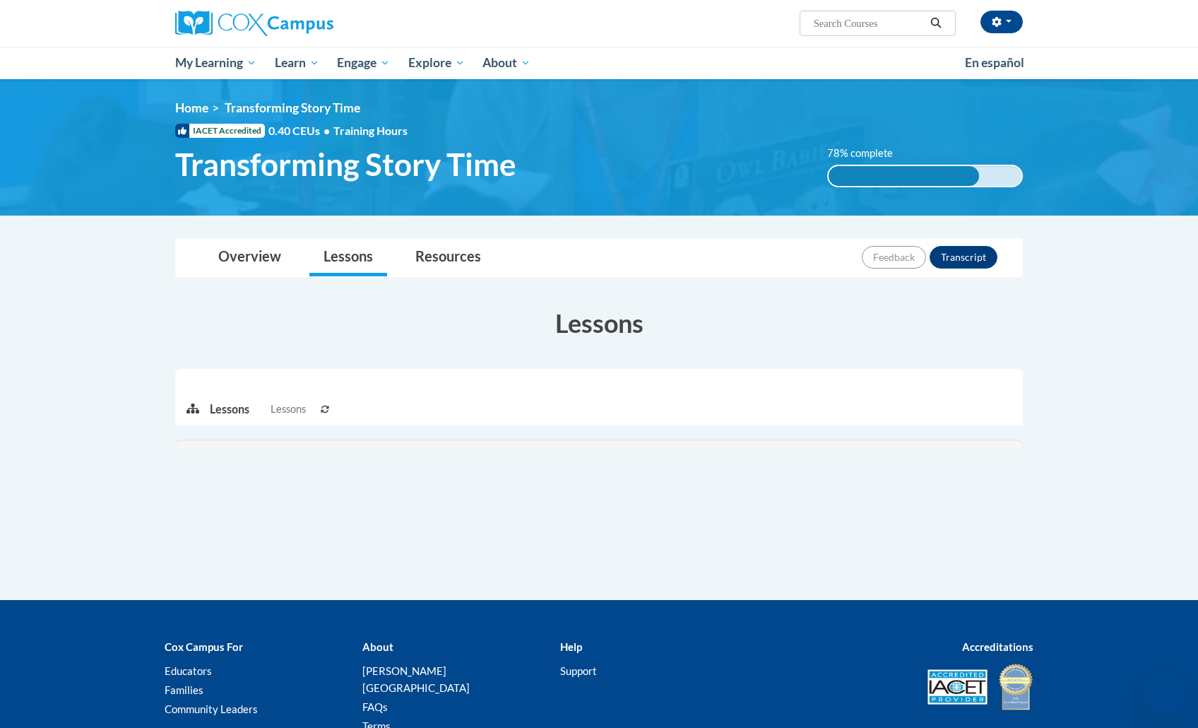  Describe the element at coordinates (188, 671) in the screenshot. I see `a: Educators` at that location.